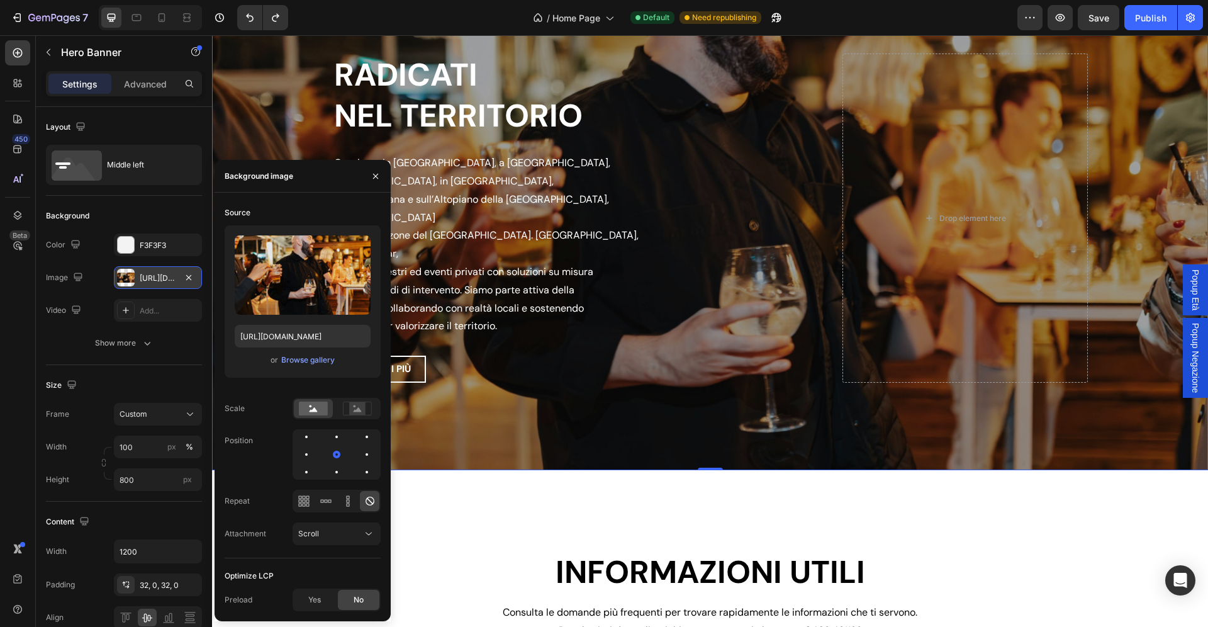 The width and height of the screenshot is (1208, 627). Describe the element at coordinates (49, 18) in the screenshot. I see `button: 7` at that location.